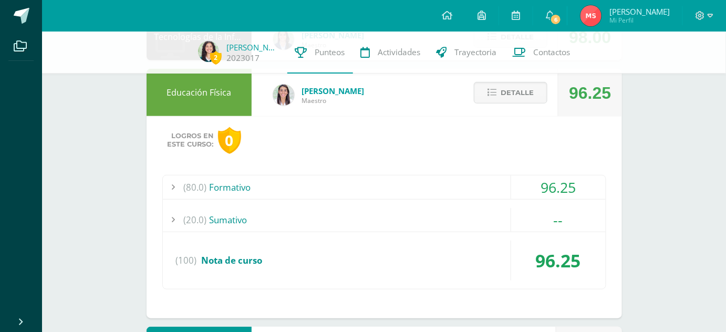  Describe the element at coordinates (333, 100) in the screenshot. I see `span: Maestro` at that location.